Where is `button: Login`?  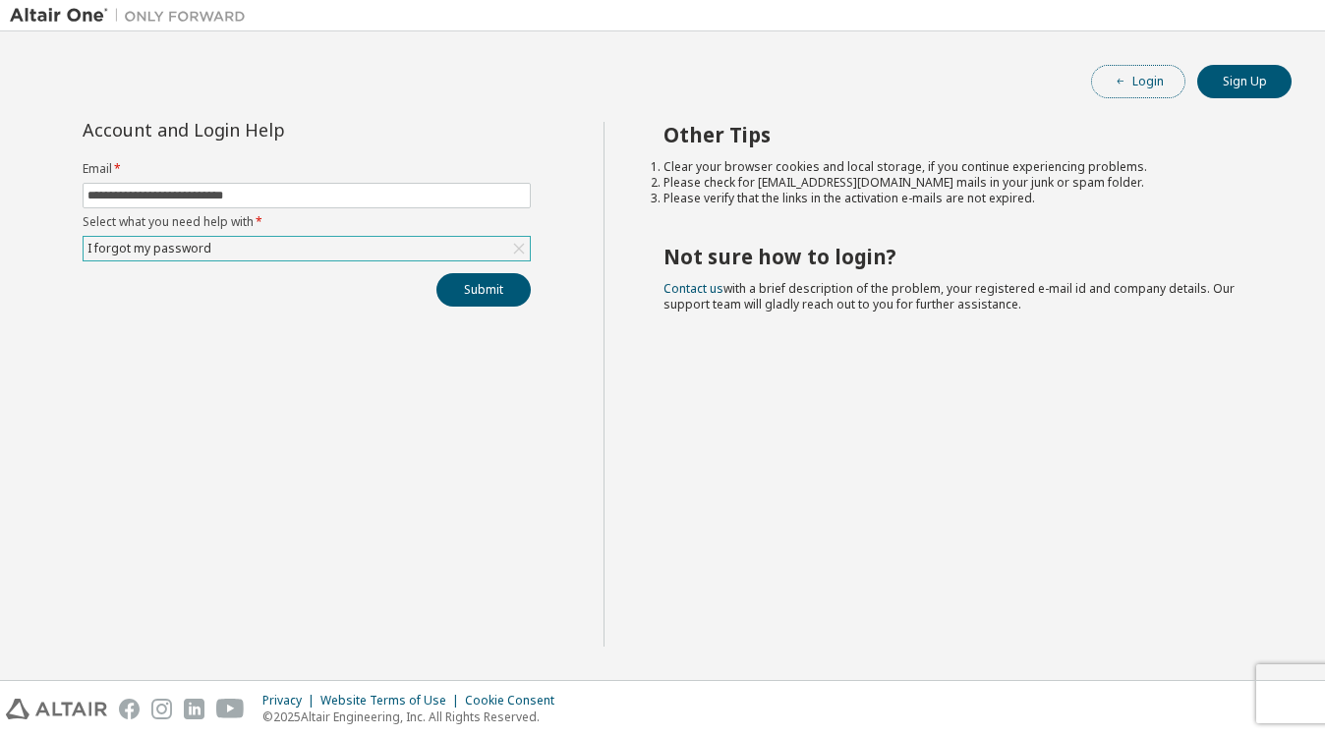 button: Login is located at coordinates (1138, 82).